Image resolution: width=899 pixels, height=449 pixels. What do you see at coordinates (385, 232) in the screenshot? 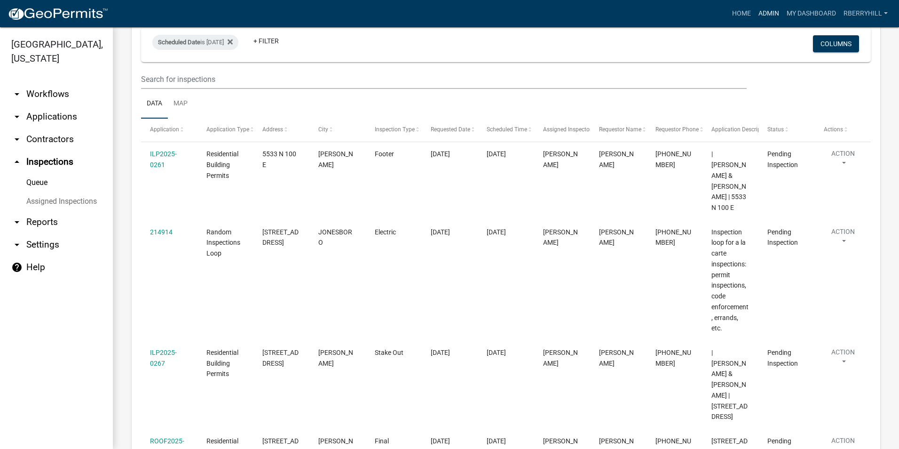
I see `span: Electric` at bounding box center [385, 232].